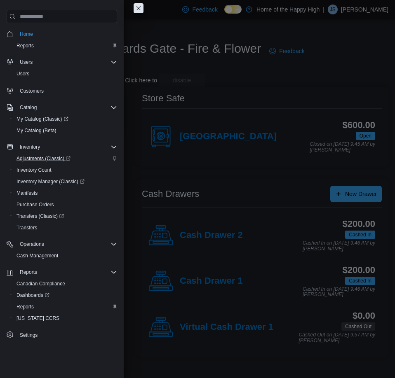 The image size is (395, 378). What do you see at coordinates (37, 256) in the screenshot?
I see `a: Cash Management` at bounding box center [37, 256].